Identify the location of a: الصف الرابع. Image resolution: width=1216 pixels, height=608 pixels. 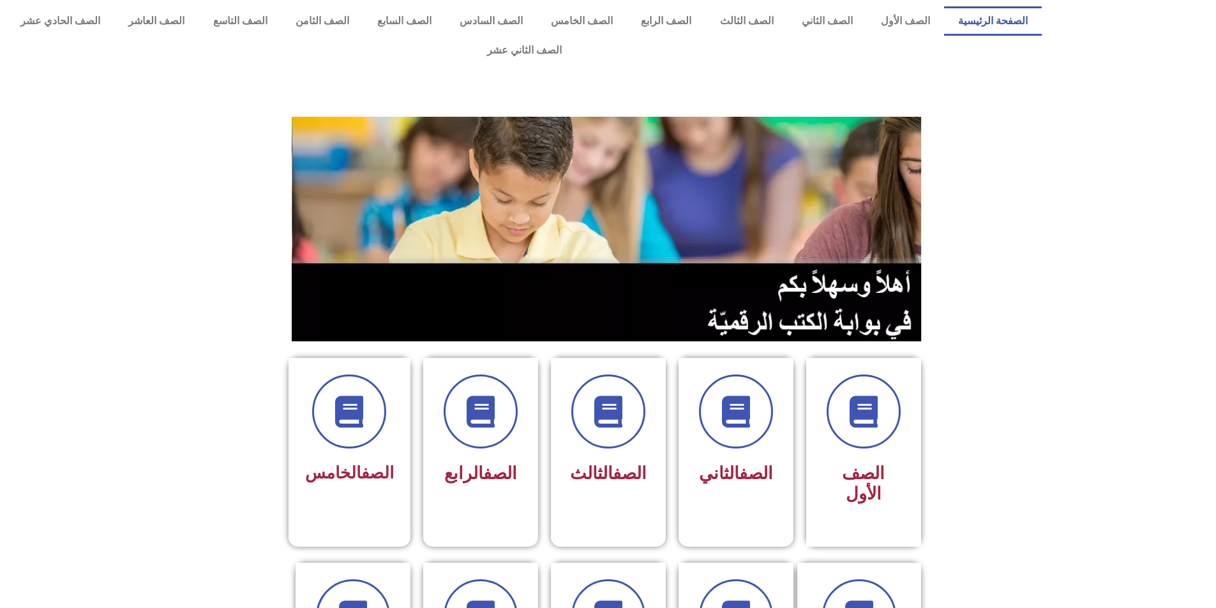
(666, 21).